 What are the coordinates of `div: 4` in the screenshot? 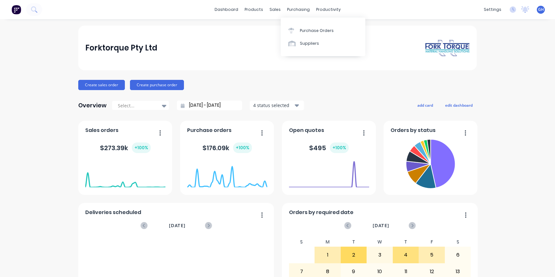 It's located at (406, 255).